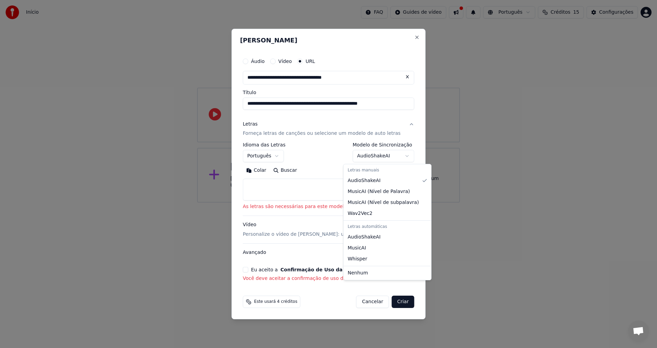  What do you see at coordinates (387, 227) in the screenshot?
I see `div: Letras automáticas` at bounding box center [387, 227].